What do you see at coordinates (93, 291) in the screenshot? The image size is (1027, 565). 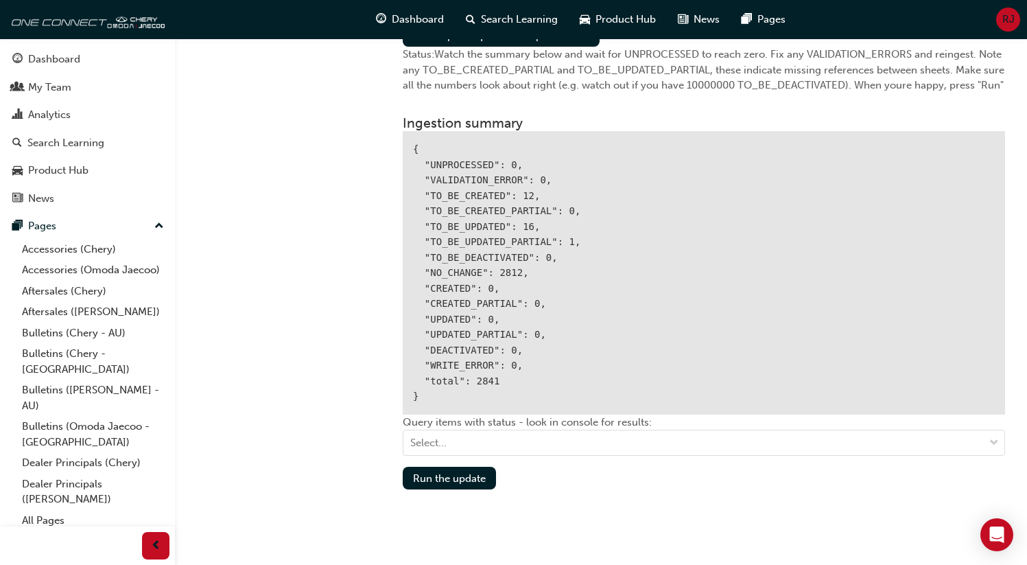 I see `a: Aftersales (Chery)` at bounding box center [93, 291].